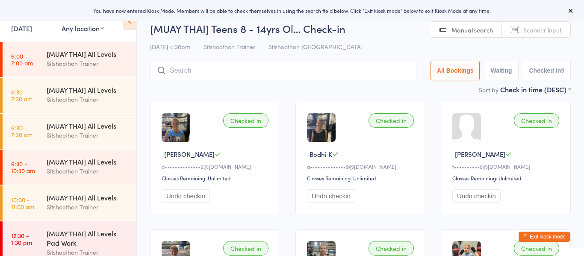 Image resolution: width=584 pixels, height=256 pixels. What do you see at coordinates (23, 203) in the screenshot?
I see `time: 10:00 - 11:00 am` at bounding box center [23, 203].